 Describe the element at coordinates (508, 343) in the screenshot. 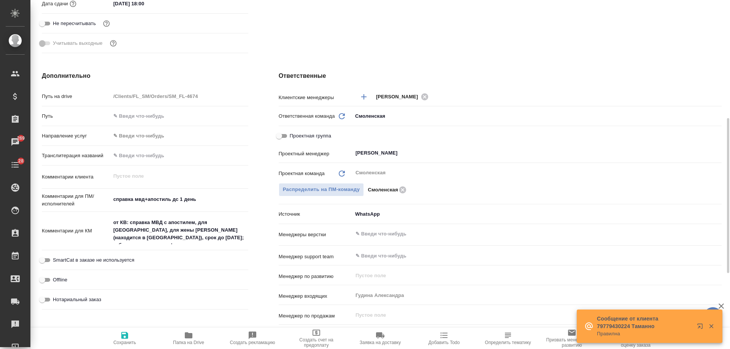

I see `span: Определить тематику` at that location.